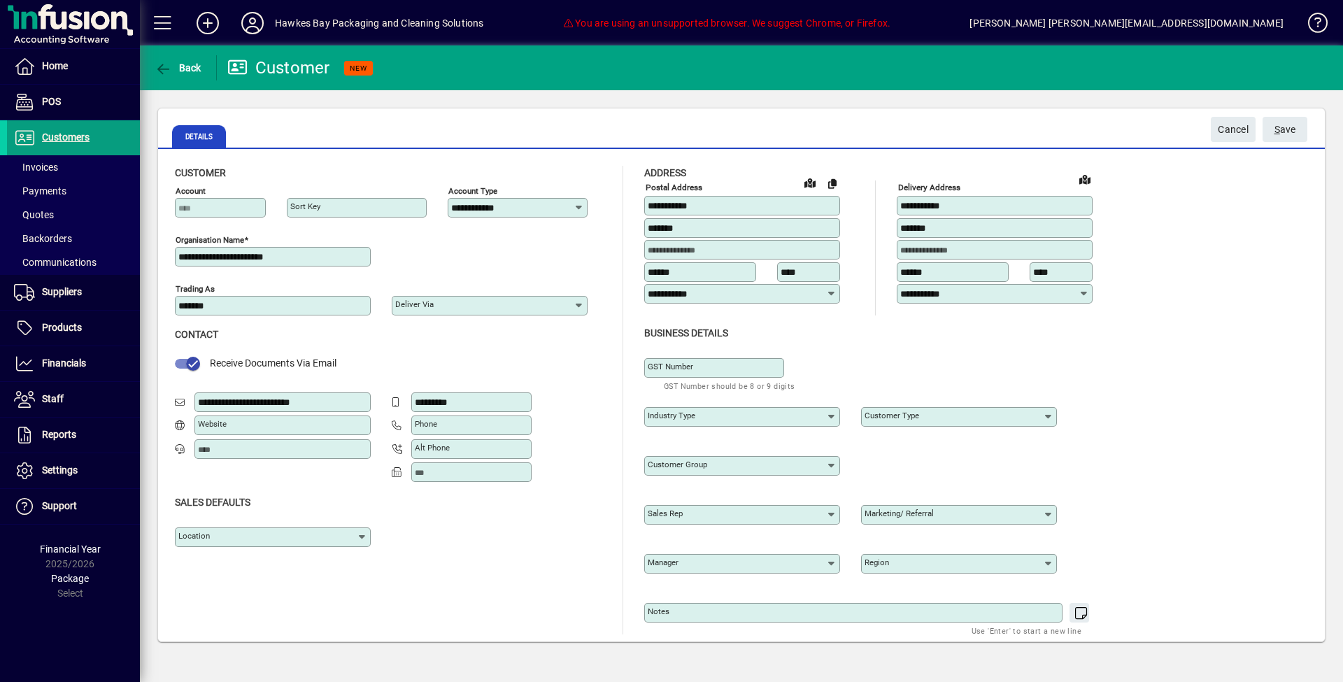 The height and width of the screenshot is (682, 1343). Describe the element at coordinates (194, 536) in the screenshot. I see `mat-label: Location` at that location.